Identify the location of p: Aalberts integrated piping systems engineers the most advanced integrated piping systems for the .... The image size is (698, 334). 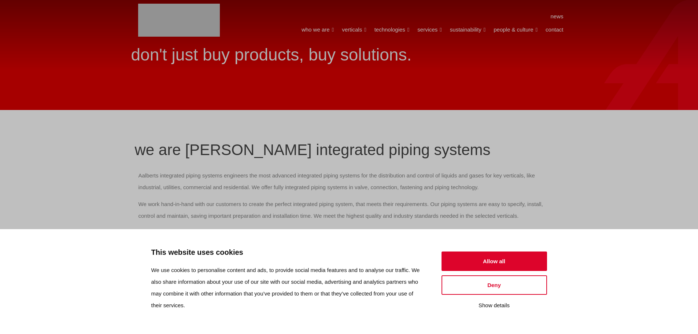
(349, 181).